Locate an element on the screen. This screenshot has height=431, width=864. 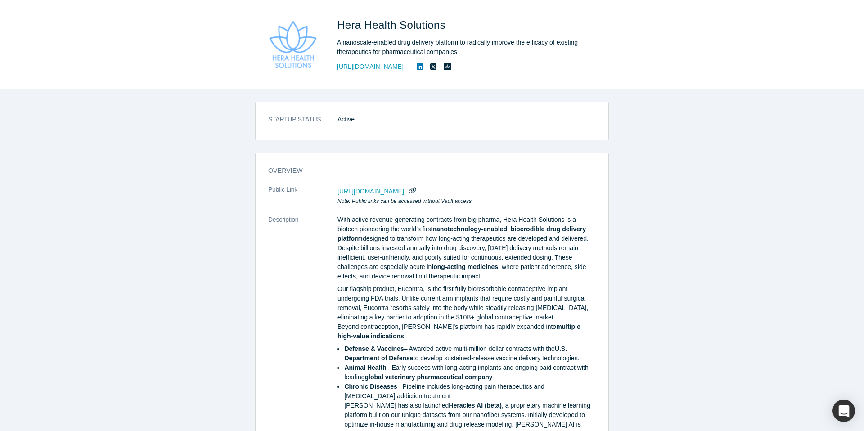
strong: Chronic Diseases is located at coordinates (371, 386).